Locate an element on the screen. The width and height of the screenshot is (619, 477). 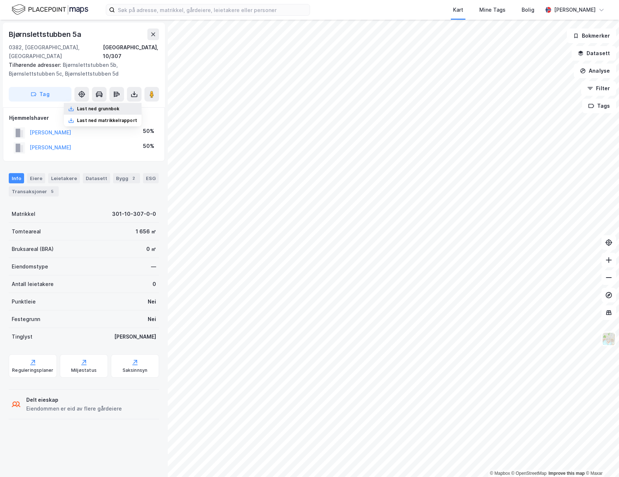
div: Bjørnslettstubben 5a is located at coordinates (46, 34).